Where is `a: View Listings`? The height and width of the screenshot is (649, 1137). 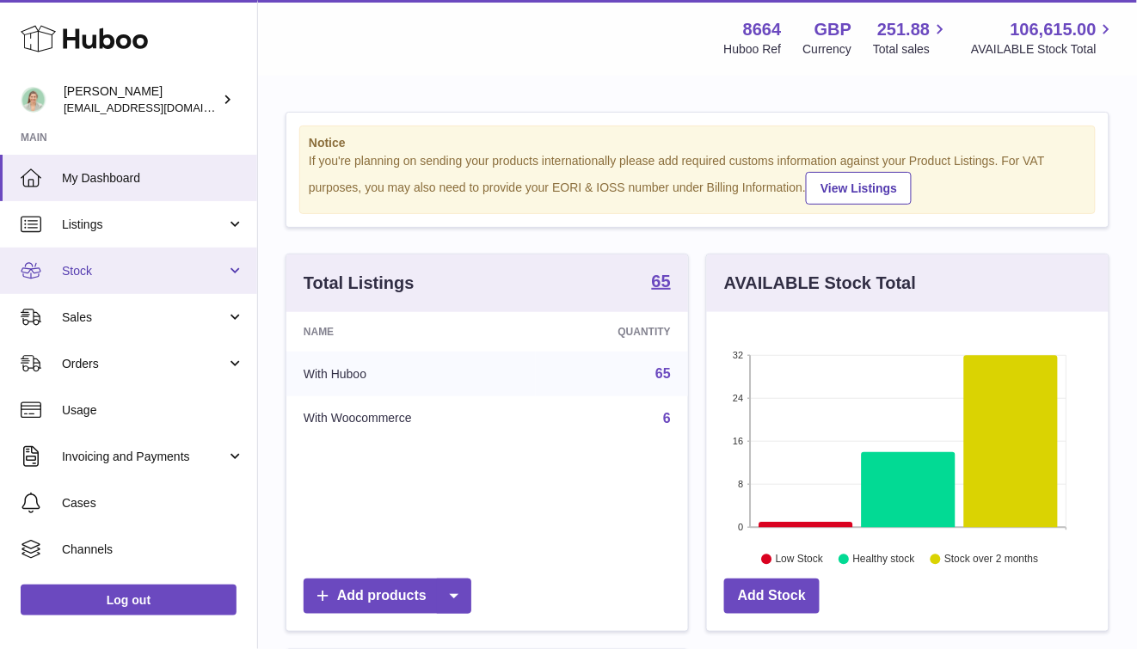
a: View Listings is located at coordinates (858, 188).